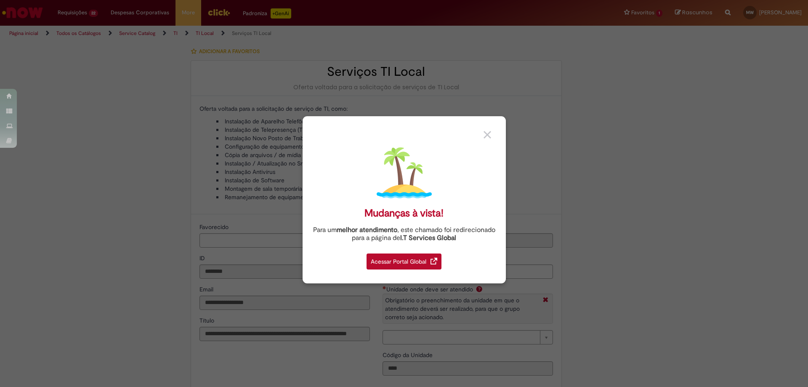 This screenshot has width=808, height=387. What do you see at coordinates (428, 235) in the screenshot?
I see `a: I.T Services Global` at bounding box center [428, 235].